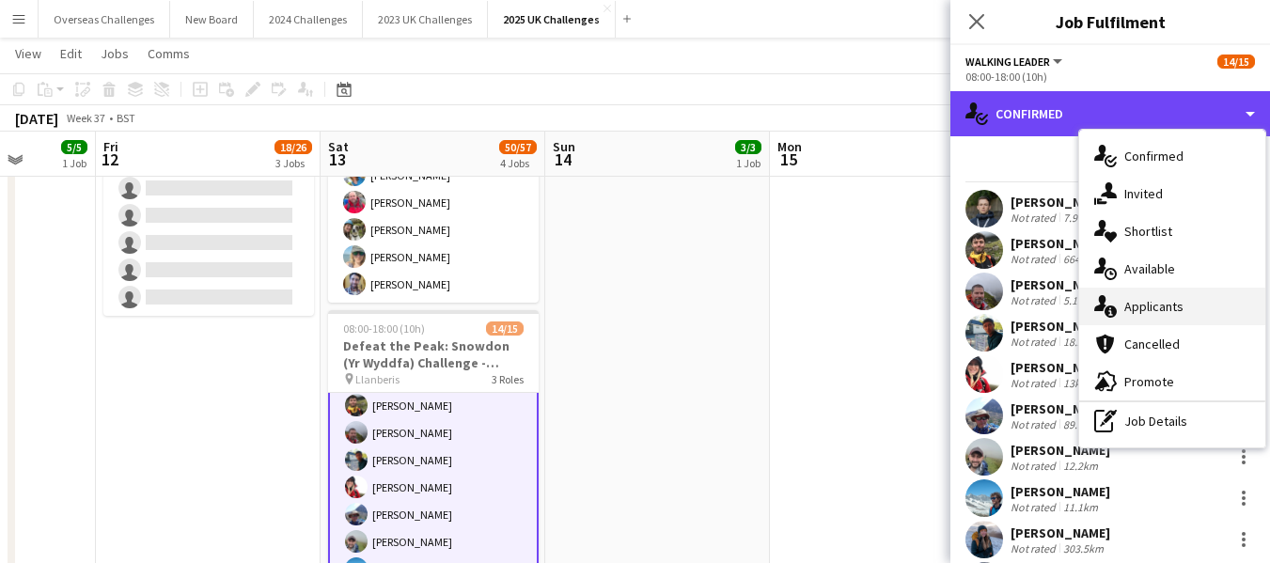  I want to click on div: BST, so click(126, 118).